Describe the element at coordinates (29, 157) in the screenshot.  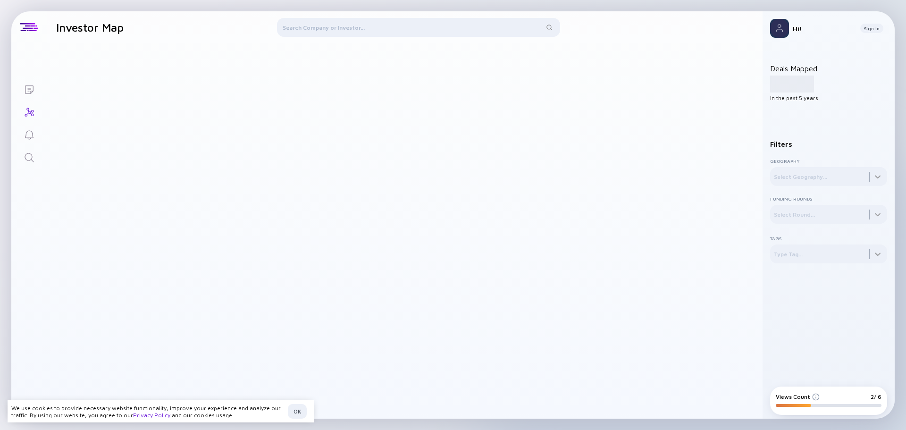
I see `a: Search` at that location.